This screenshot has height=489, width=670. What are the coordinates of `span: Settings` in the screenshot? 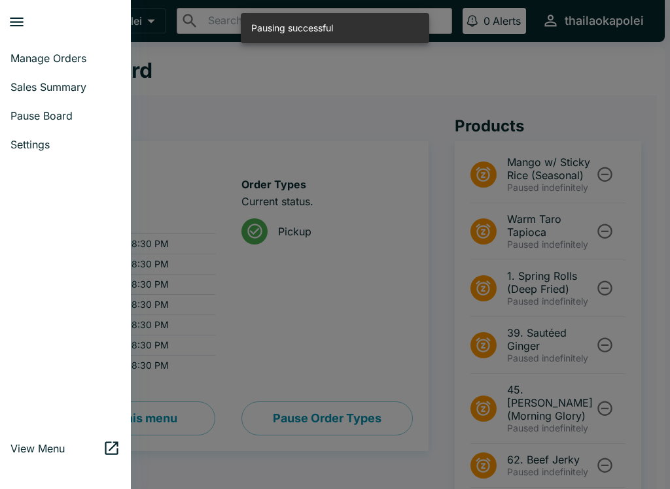 It's located at (65, 145).